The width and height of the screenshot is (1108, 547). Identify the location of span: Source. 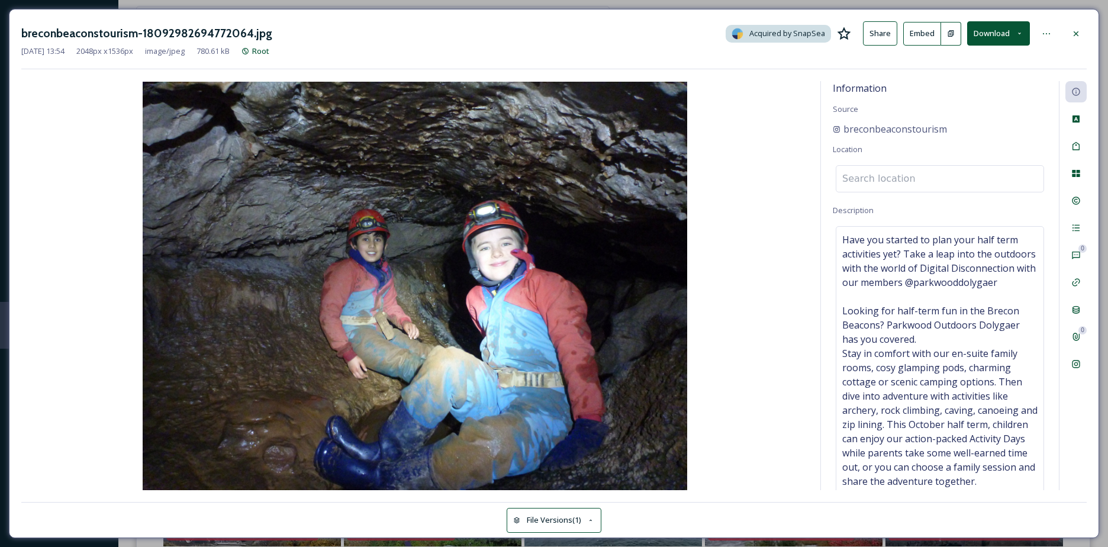
(845, 109).